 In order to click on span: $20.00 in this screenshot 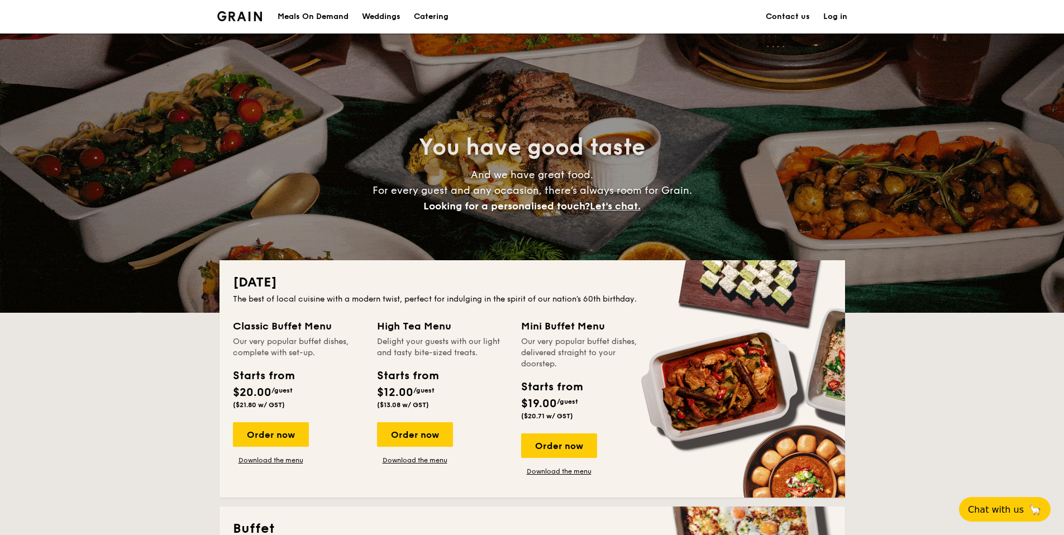, I will do `click(252, 393)`.